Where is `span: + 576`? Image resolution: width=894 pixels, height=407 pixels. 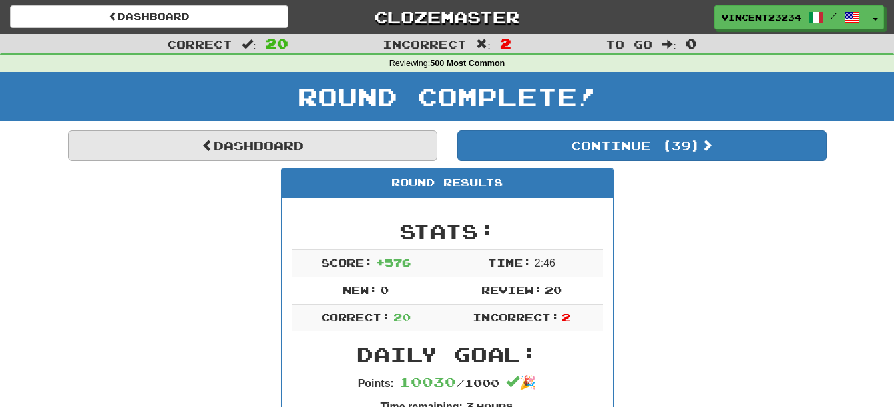 span: + 576 is located at coordinates (393, 262).